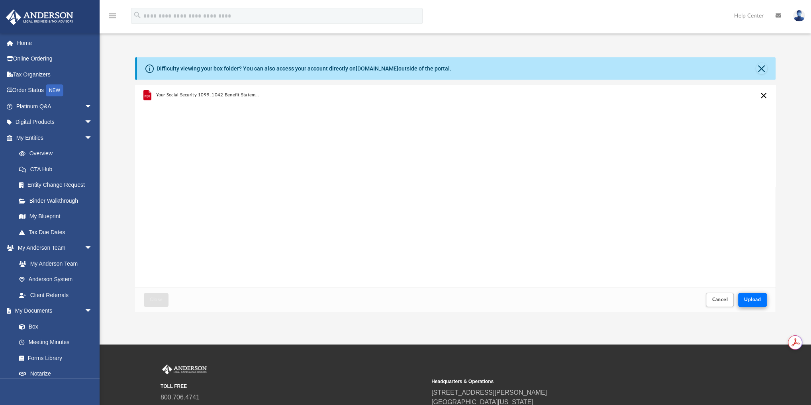 This screenshot has height=405, width=811. What do you see at coordinates (56, 343) in the screenshot?
I see `a: Meeting Minutes` at bounding box center [56, 343].